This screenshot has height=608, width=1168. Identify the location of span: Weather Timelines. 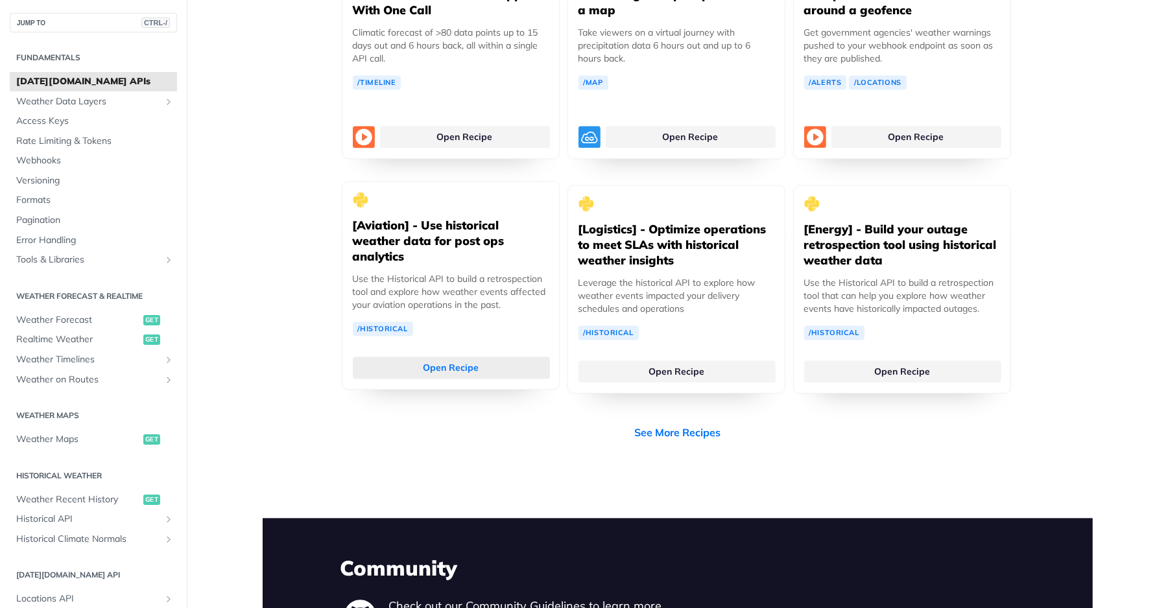
(88, 360).